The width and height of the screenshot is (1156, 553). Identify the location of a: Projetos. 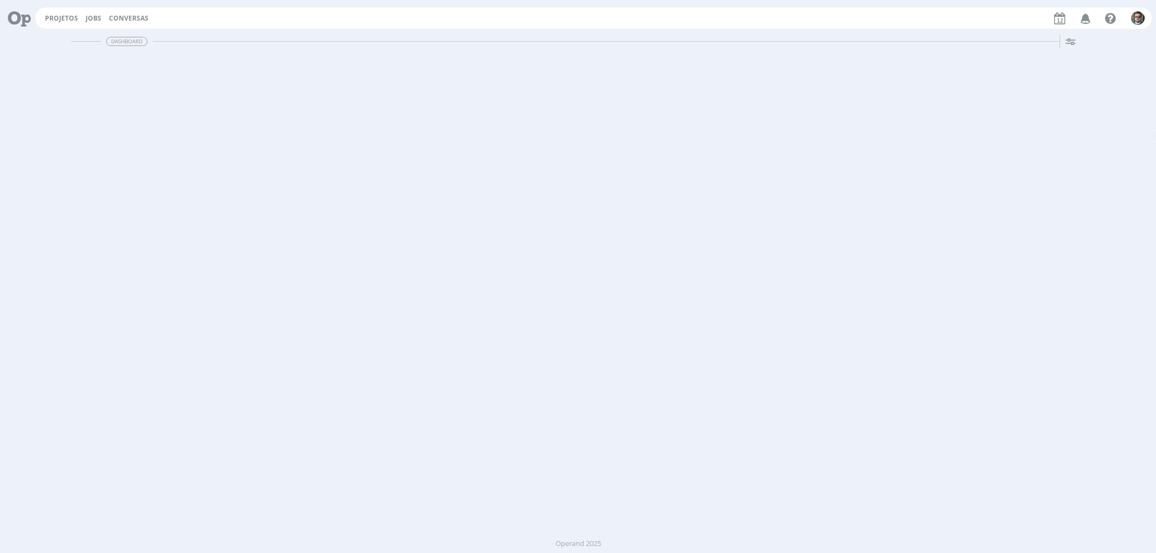
(61, 18).